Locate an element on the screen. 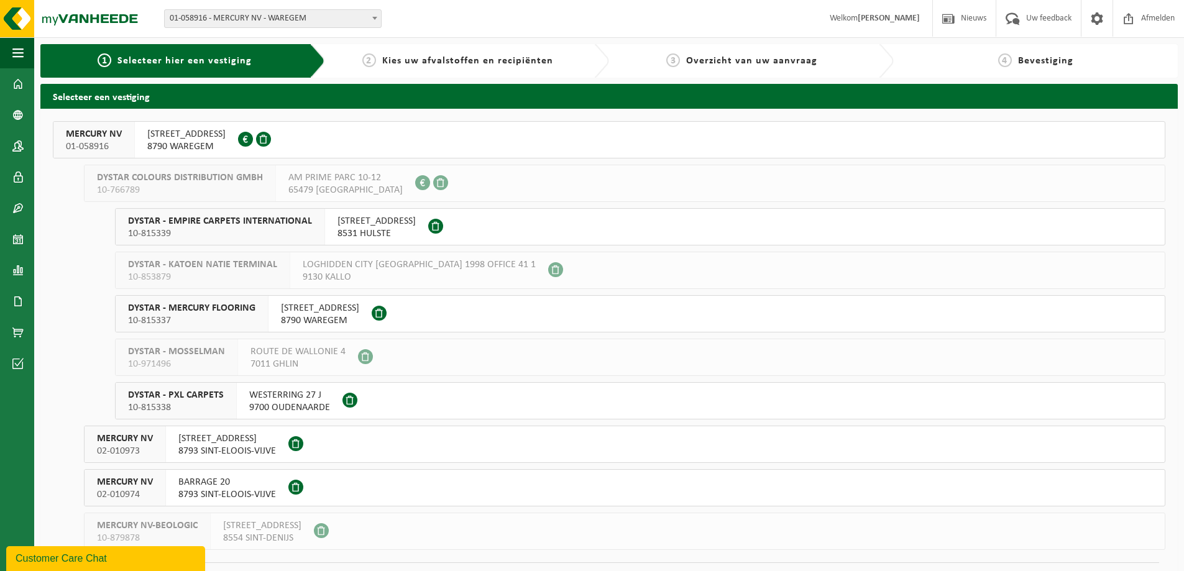  span: 02-010973 is located at coordinates (125, 451).